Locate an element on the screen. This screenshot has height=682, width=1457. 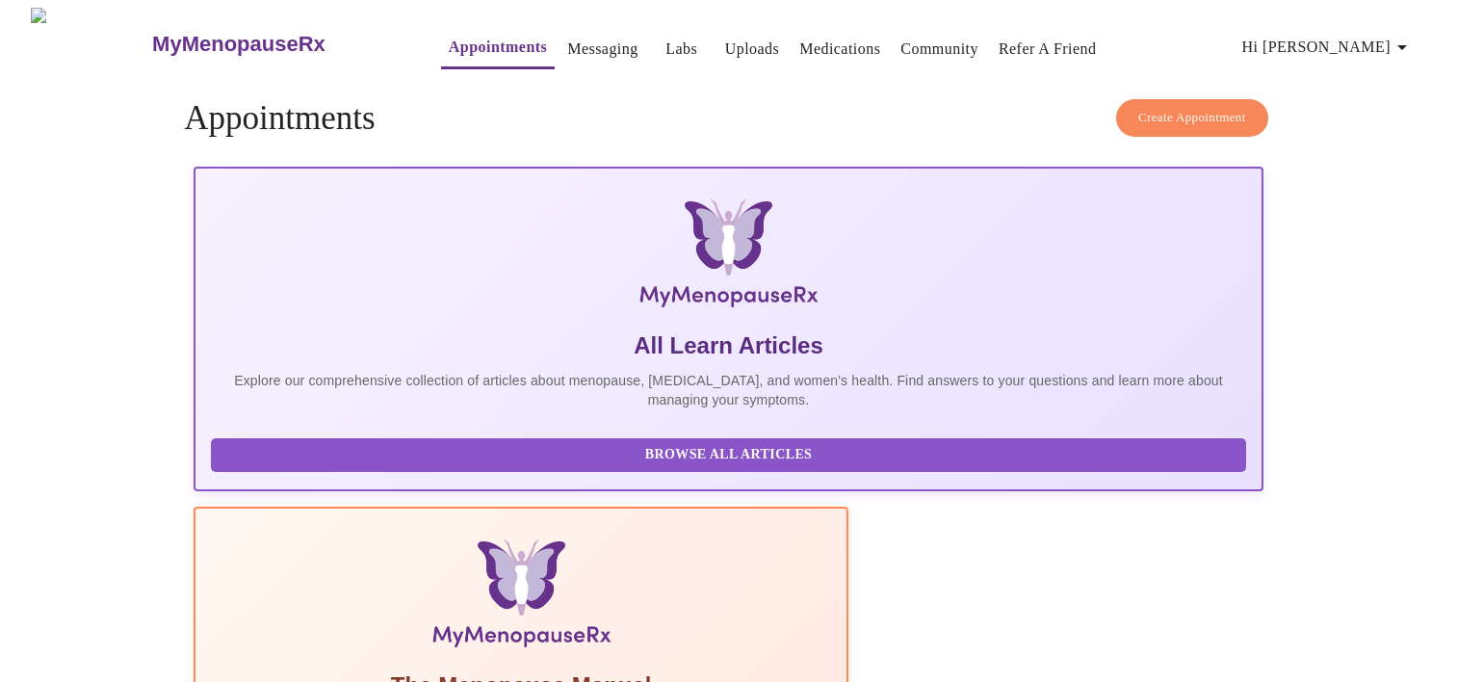
h5: All Learn Articles is located at coordinates (728, 346).